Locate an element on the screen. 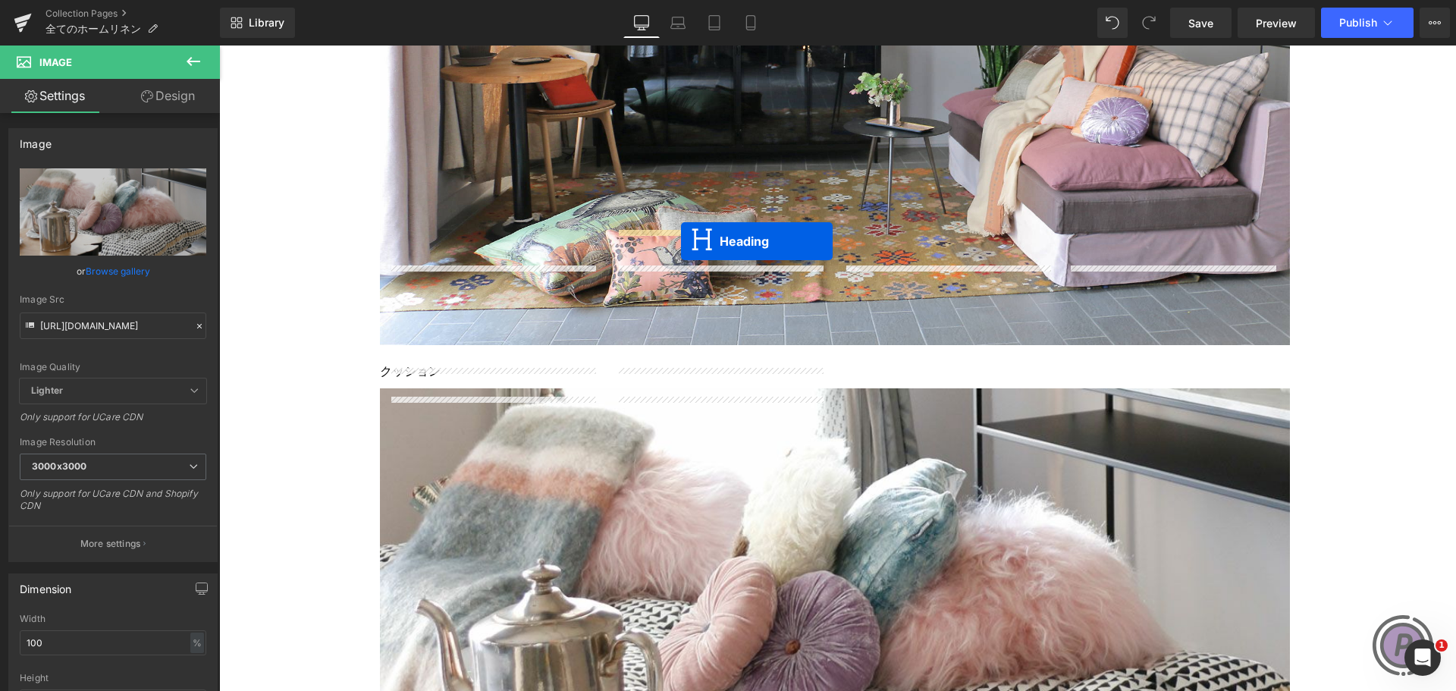  div: Image Src is located at coordinates (113, 300).